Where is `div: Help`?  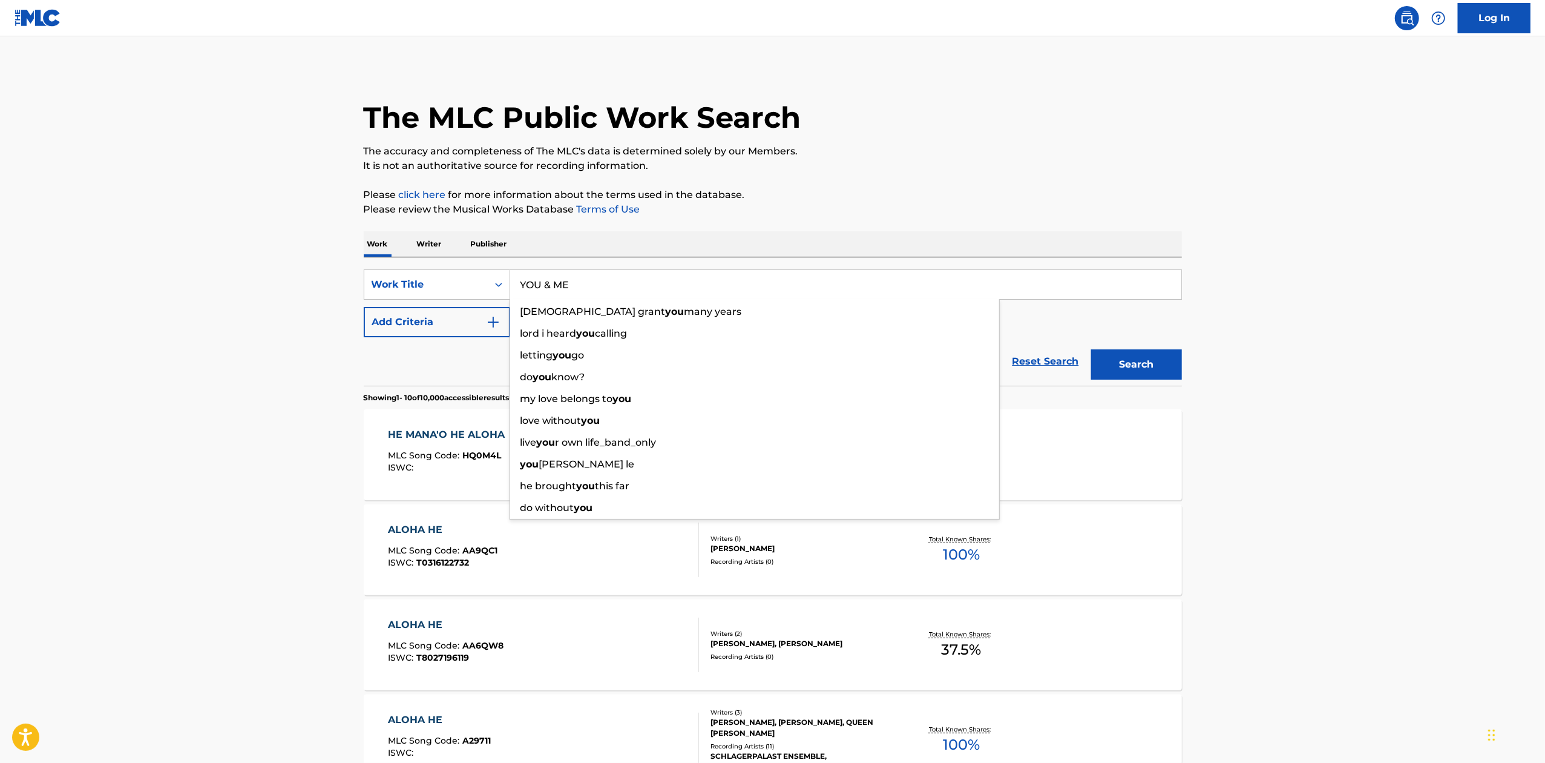 div: Help is located at coordinates (1438, 18).